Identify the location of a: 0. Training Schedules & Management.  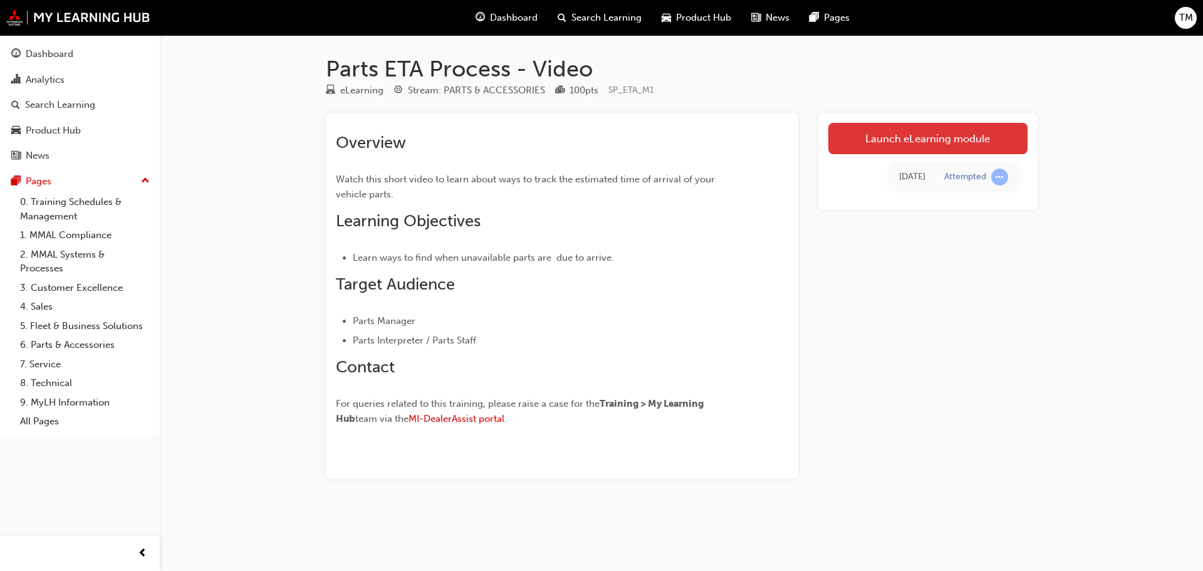
(85, 209).